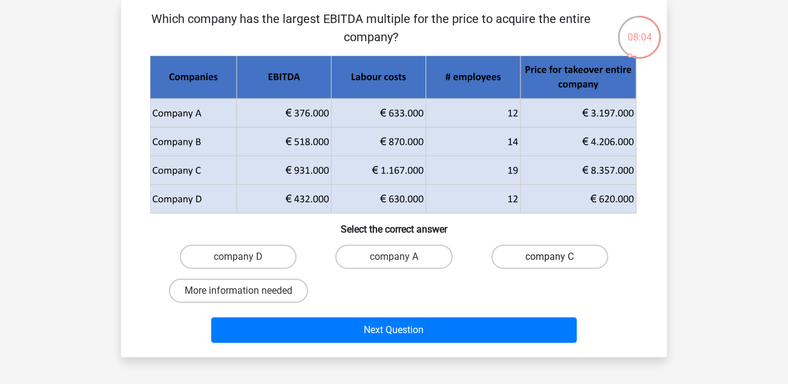 Image resolution: width=788 pixels, height=384 pixels. What do you see at coordinates (371, 28) in the screenshot?
I see `p: Which company has the largest EBITDA multiple for the price to acquire the entire company?` at bounding box center [371, 28].